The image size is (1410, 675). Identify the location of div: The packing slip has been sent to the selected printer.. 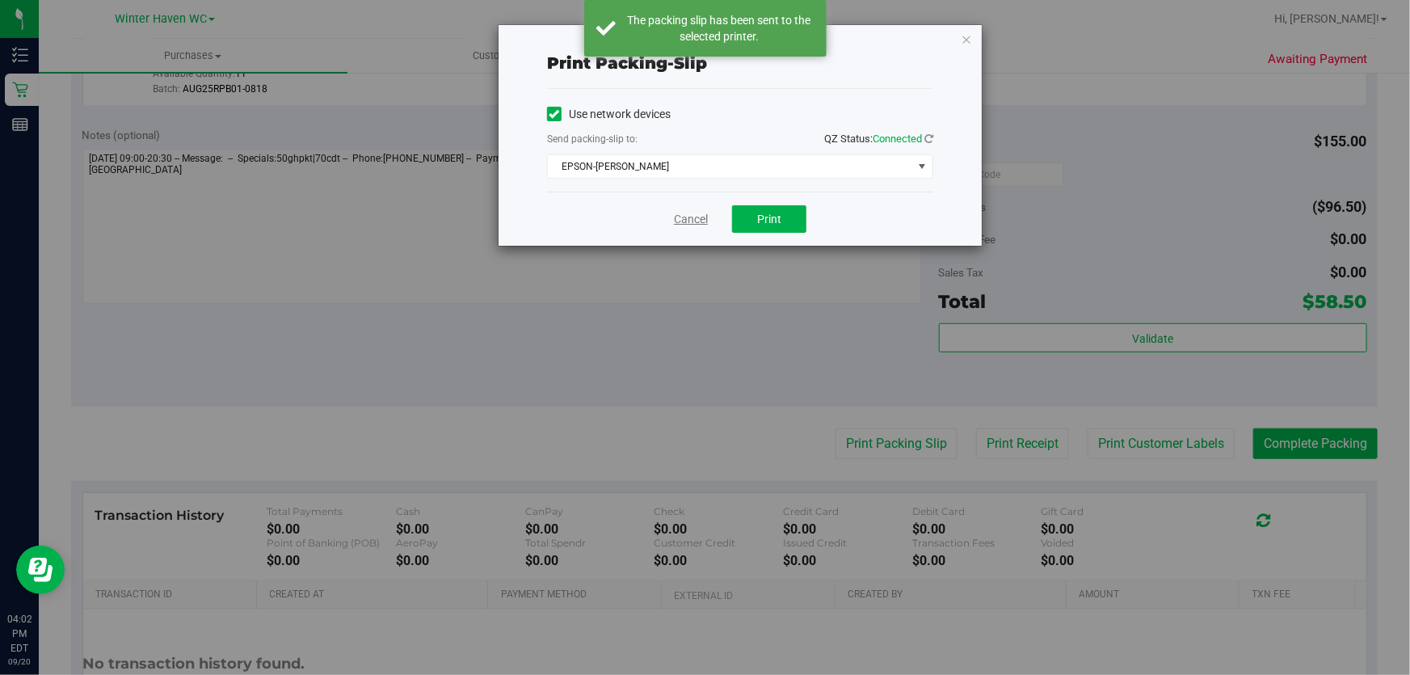
(719, 28).